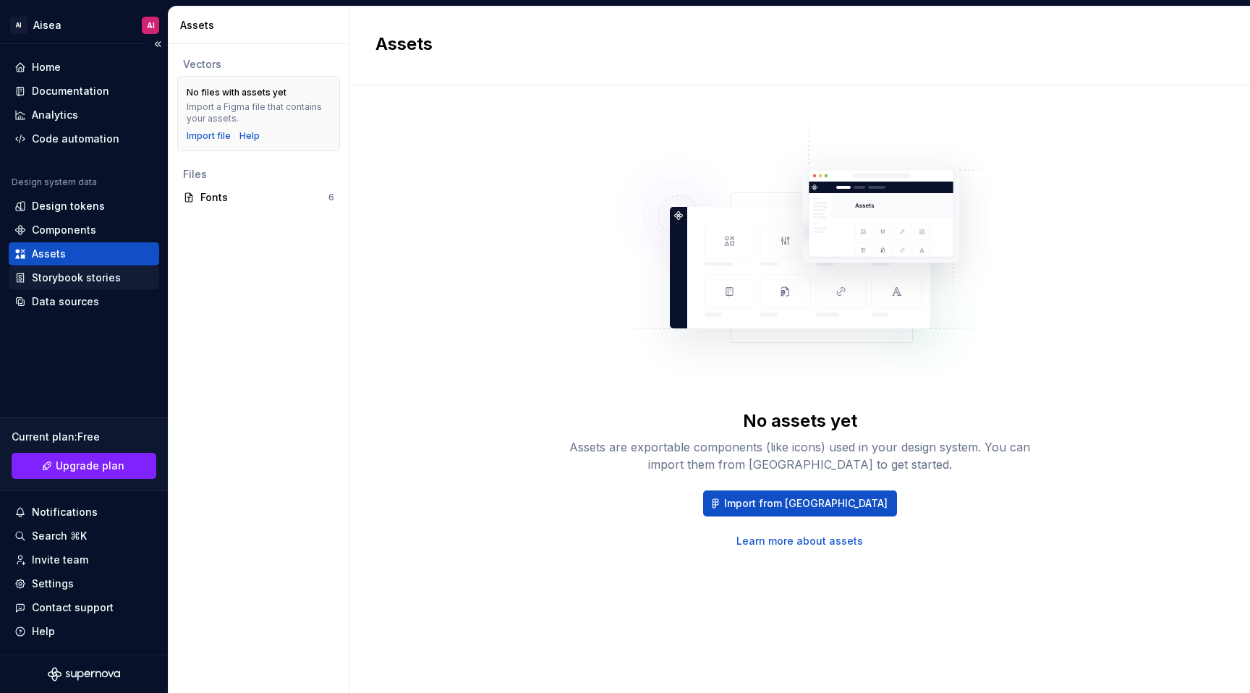 The height and width of the screenshot is (693, 1250). What do you see at coordinates (84, 206) in the screenshot?
I see `a: Design tokens` at bounding box center [84, 206].